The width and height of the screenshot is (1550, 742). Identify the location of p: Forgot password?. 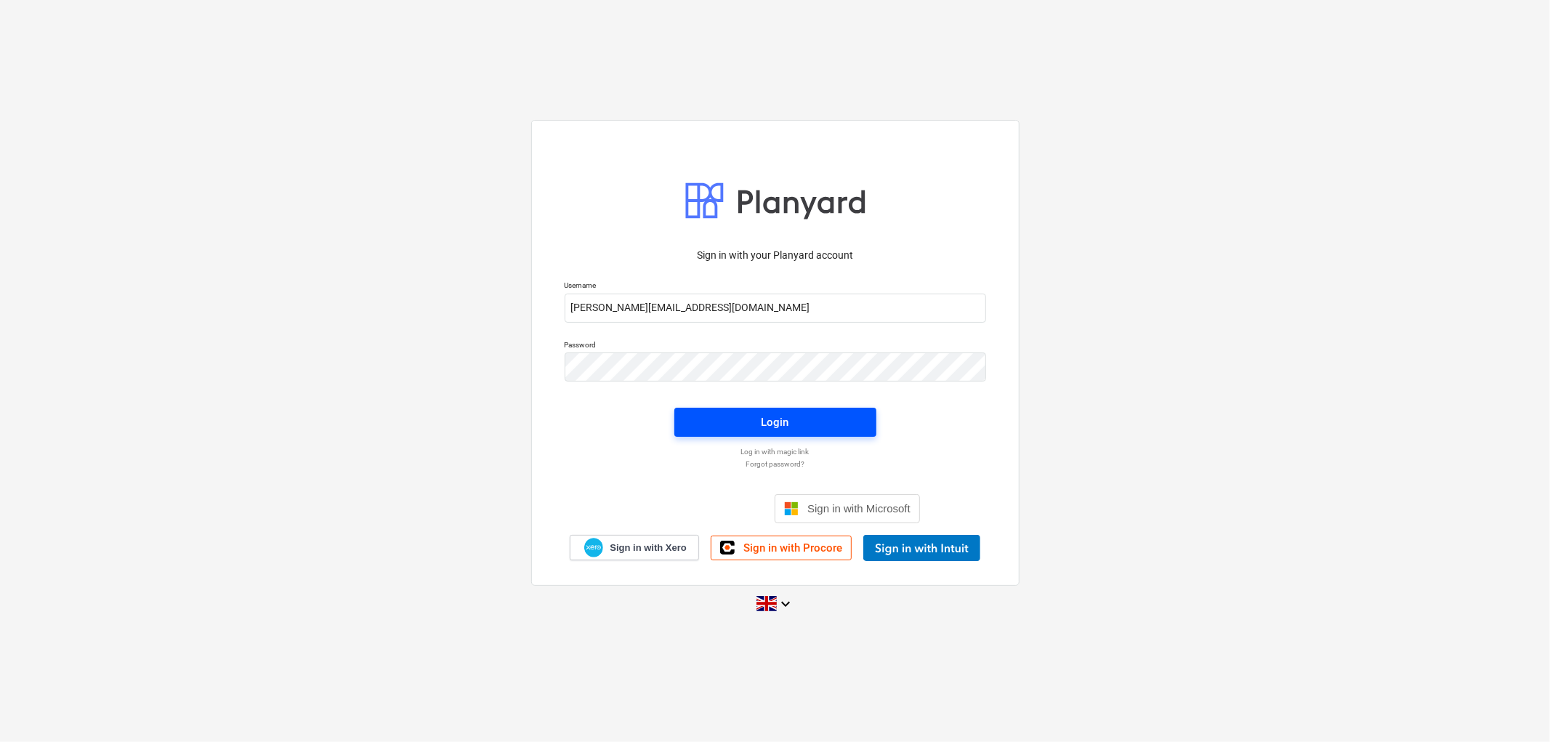
(776, 464).